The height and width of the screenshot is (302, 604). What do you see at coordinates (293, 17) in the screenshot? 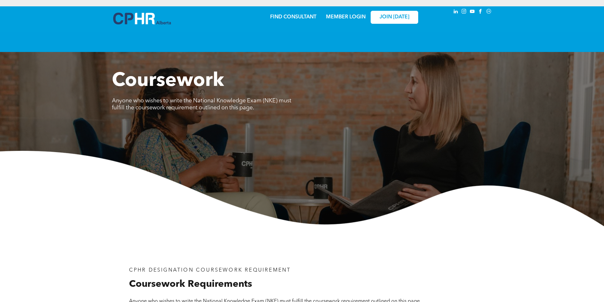
I see `a: FIND CONSULTANT` at bounding box center [293, 17].